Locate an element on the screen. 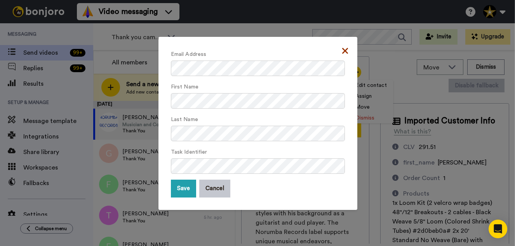  label: Last Name is located at coordinates (184, 120).